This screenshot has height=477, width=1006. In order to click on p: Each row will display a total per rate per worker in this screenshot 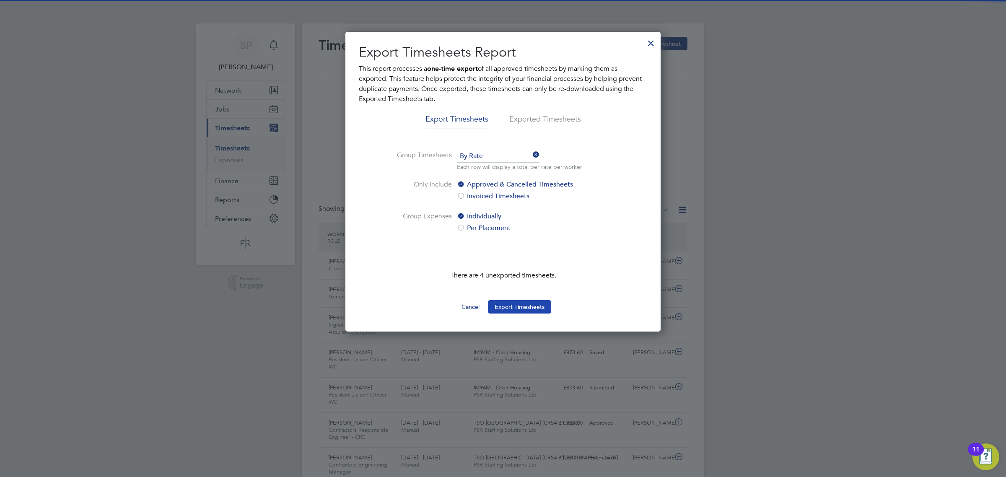, I will do `click(519, 167)`.